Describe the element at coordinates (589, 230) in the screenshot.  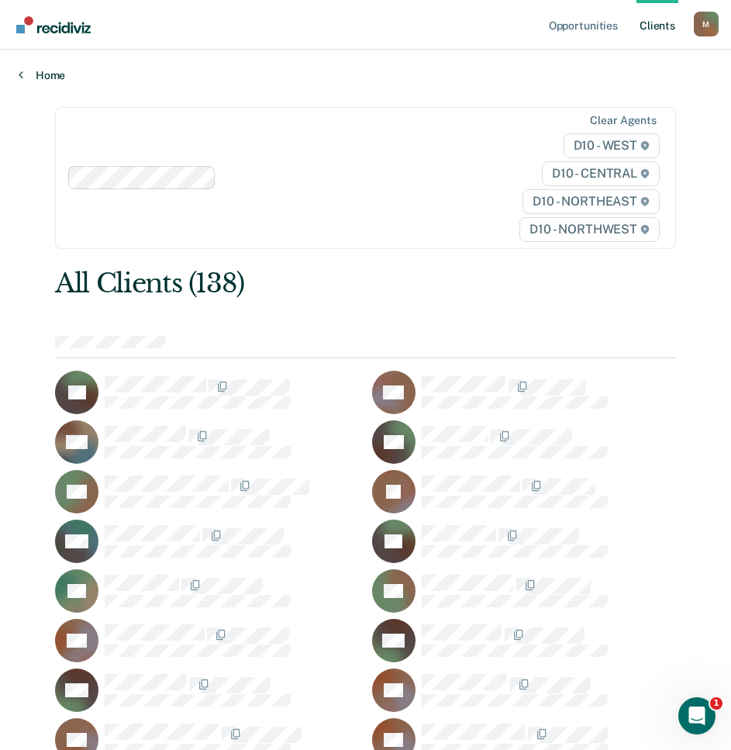
I see `span: D10 - NORTHWEST` at that location.